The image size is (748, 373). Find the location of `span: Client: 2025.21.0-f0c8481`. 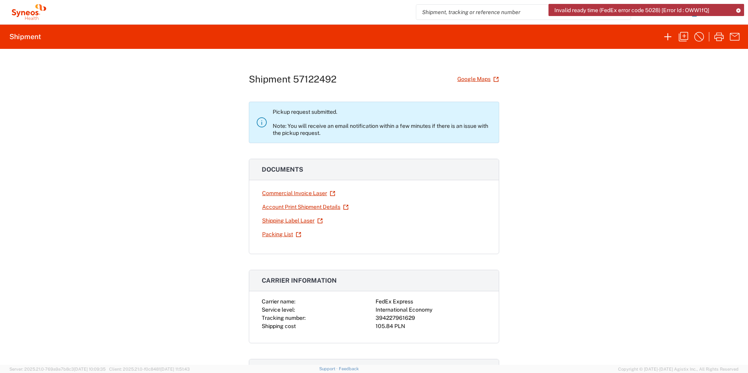

span: Client: 2025.21.0-f0c8481 is located at coordinates (149, 369).